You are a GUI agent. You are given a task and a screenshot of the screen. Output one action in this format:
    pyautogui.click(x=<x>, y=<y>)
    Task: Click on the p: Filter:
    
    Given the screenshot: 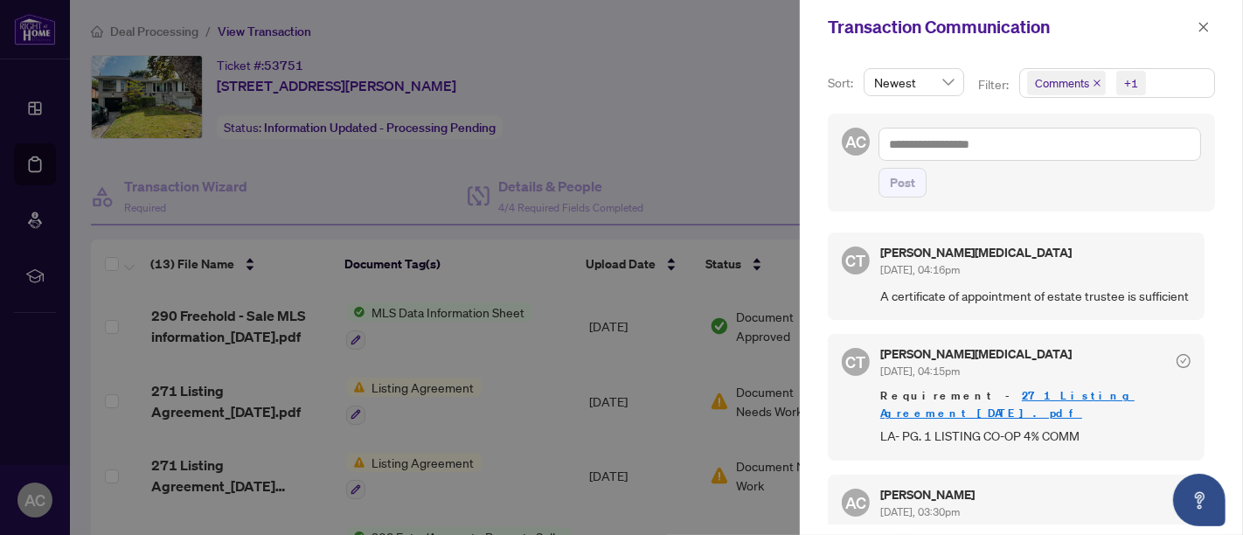 What is the action you would take?
    pyautogui.click(x=995, y=85)
    